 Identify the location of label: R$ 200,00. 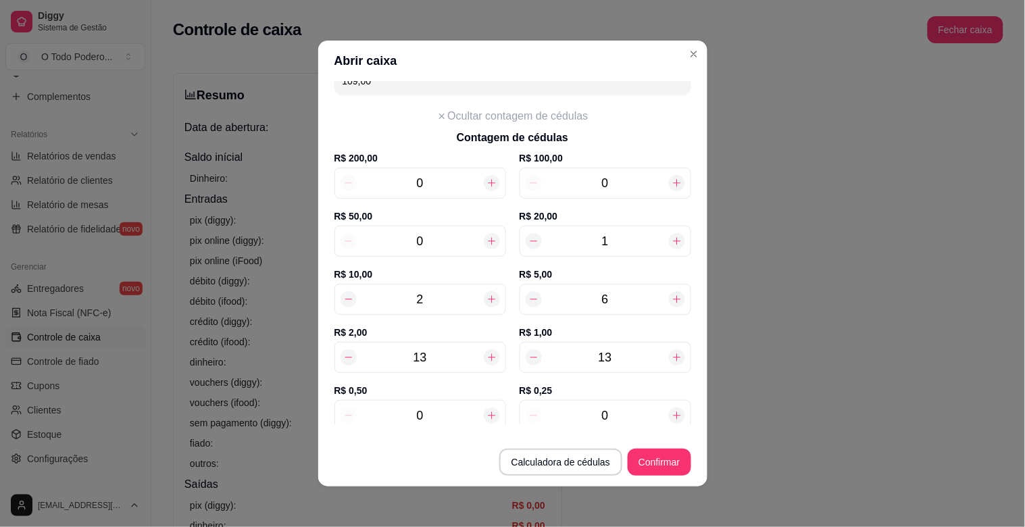
(420, 158).